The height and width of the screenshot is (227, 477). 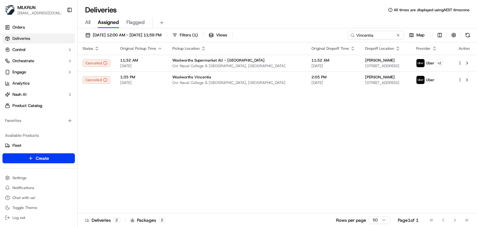 I want to click on button: Views, so click(x=218, y=35).